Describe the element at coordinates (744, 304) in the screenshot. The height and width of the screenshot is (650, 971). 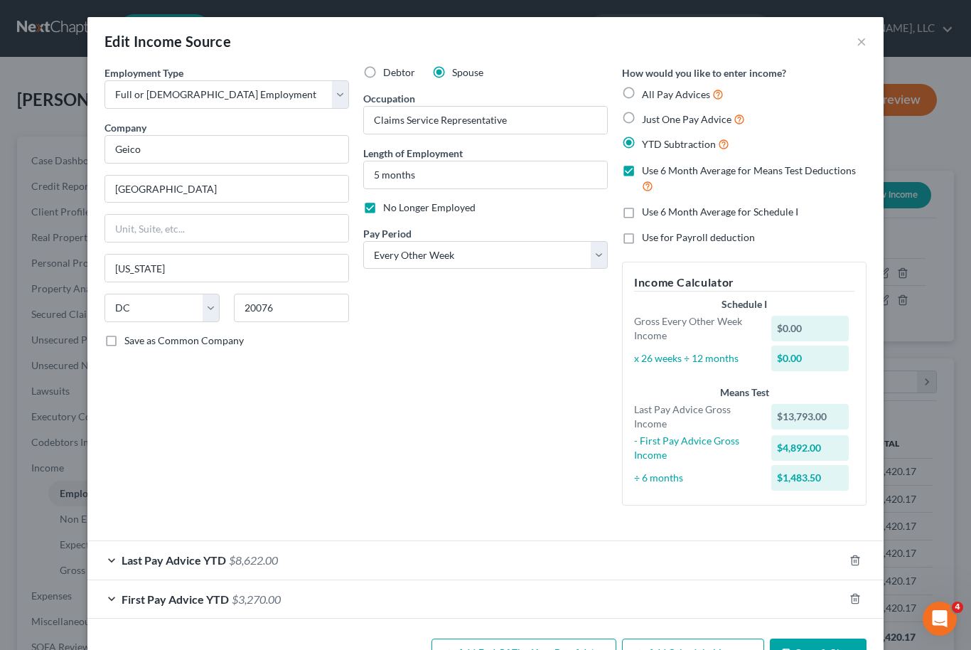
I see `div: Schedule I` at that location.